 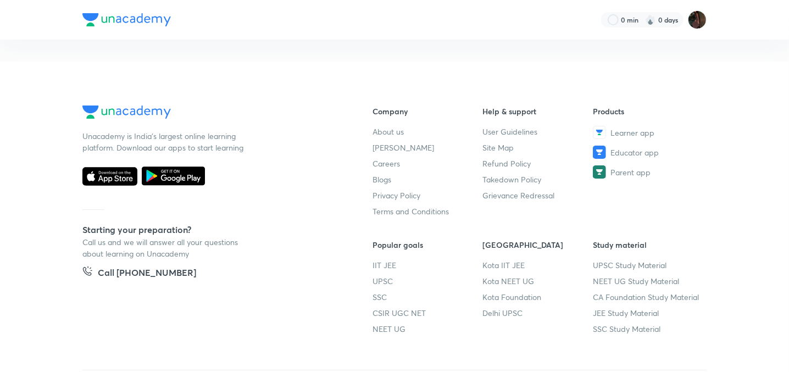 I want to click on a: Terms and Conditions, so click(x=428, y=211).